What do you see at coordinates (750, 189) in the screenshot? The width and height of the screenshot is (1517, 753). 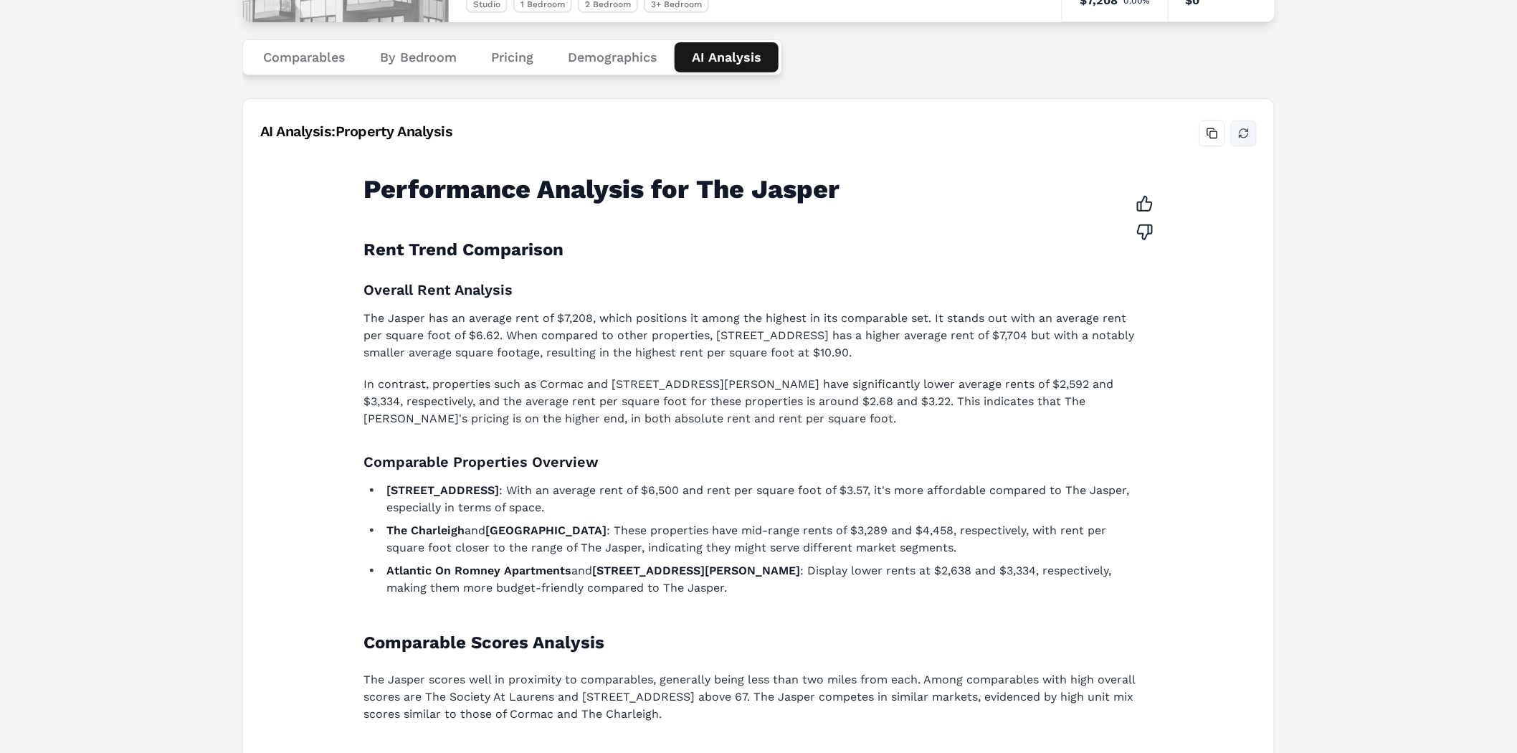 I see `h1: Performance Analysis for The Jasper` at bounding box center [750, 189].